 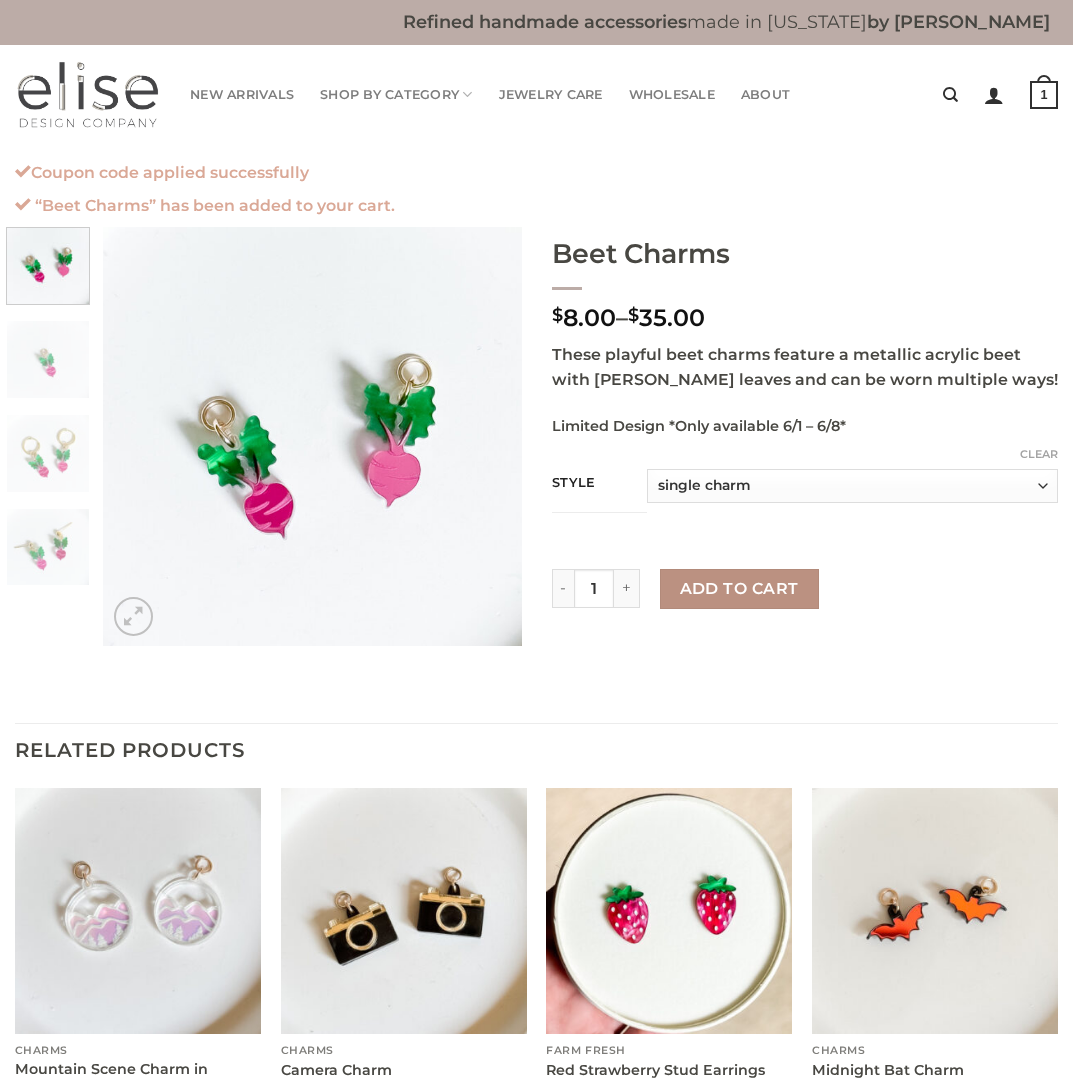 I want to click on p: Farm Fresh, so click(x=669, y=1051).